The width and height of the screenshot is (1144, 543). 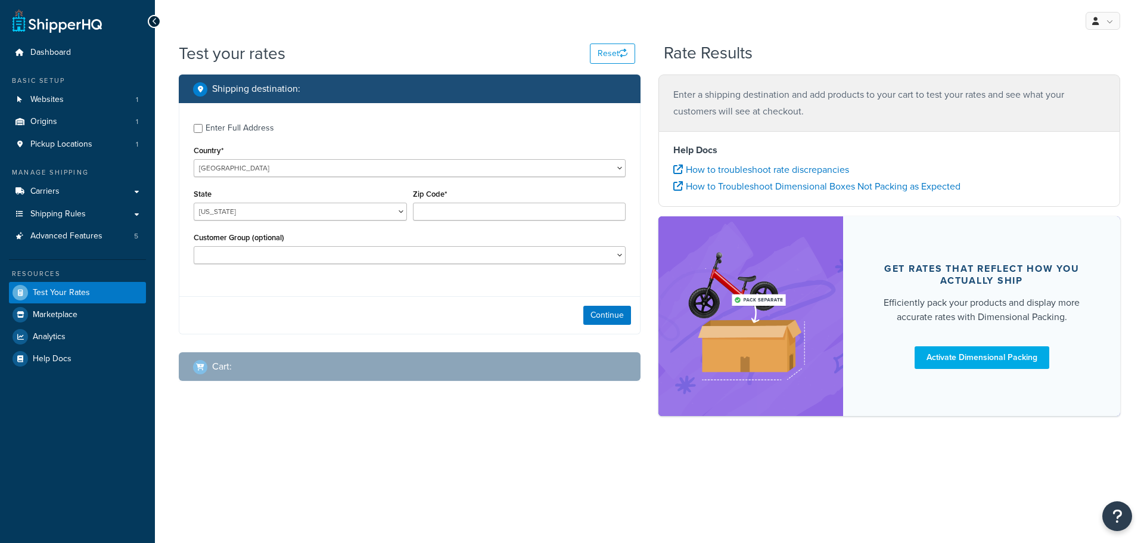 I want to click on a: Analytics, so click(x=77, y=337).